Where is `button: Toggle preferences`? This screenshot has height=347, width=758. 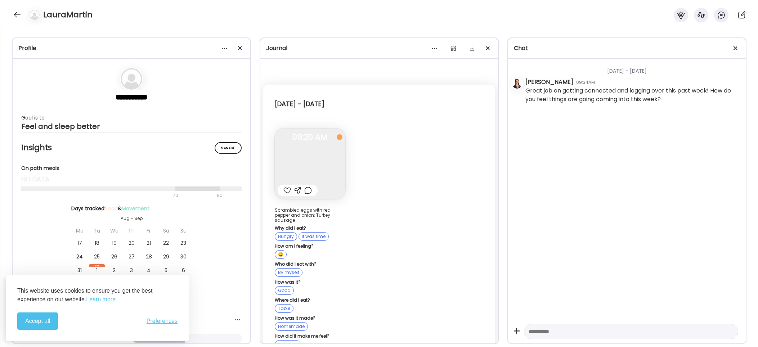
button: Toggle preferences is located at coordinates (162, 321).